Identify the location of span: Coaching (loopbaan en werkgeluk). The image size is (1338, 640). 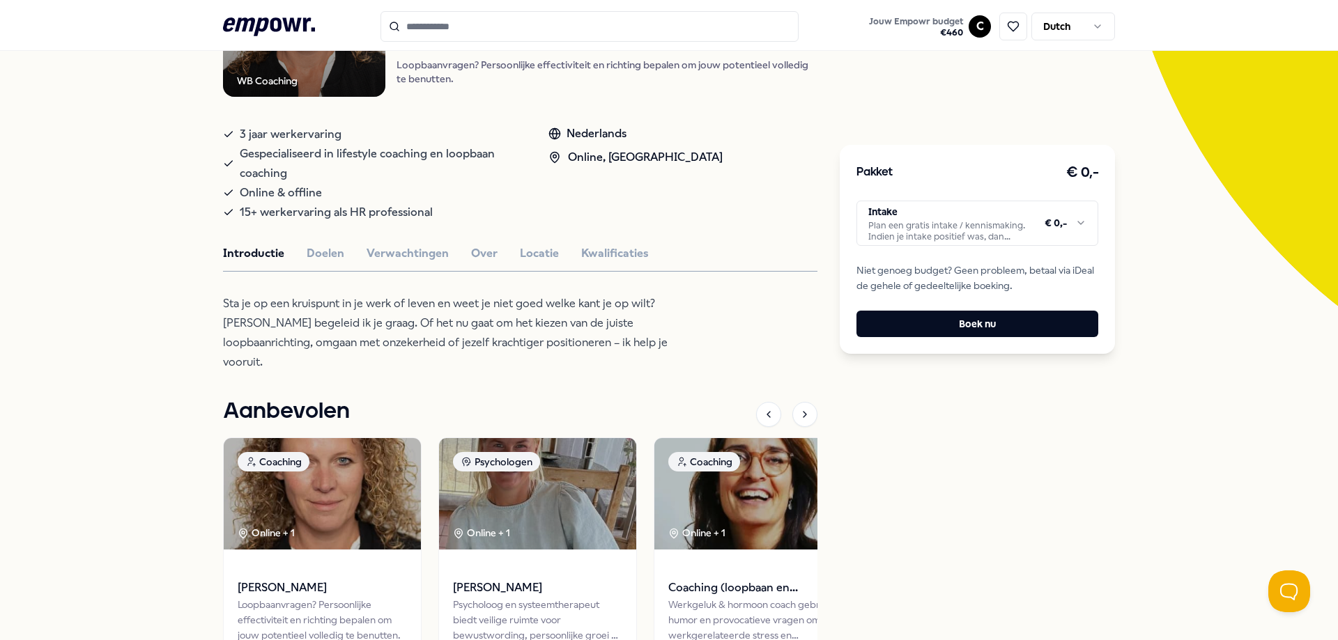
(753, 588).